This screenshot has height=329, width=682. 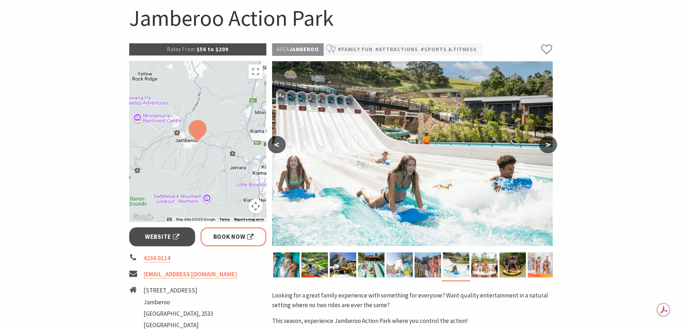 I want to click on a: 4236 0114, so click(x=157, y=258).